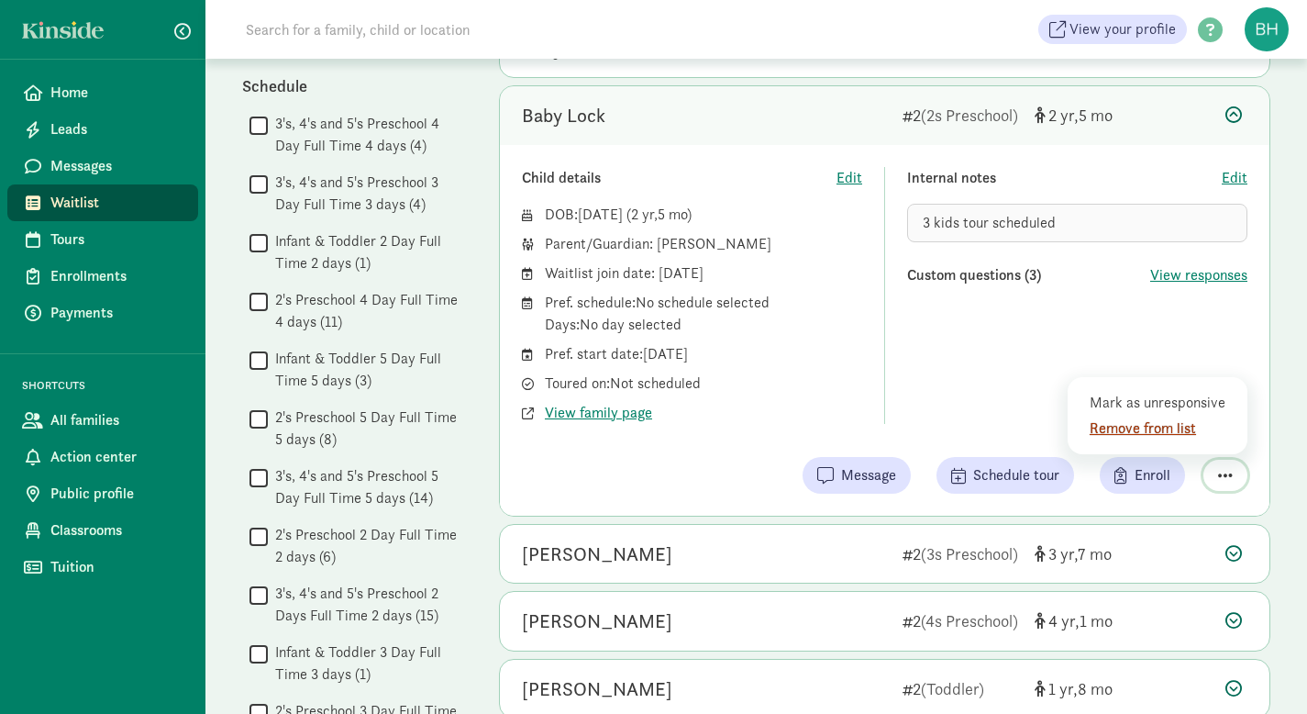 The height and width of the screenshot is (714, 1307). Describe the element at coordinates (598, 413) in the screenshot. I see `span: View family page` at that location.